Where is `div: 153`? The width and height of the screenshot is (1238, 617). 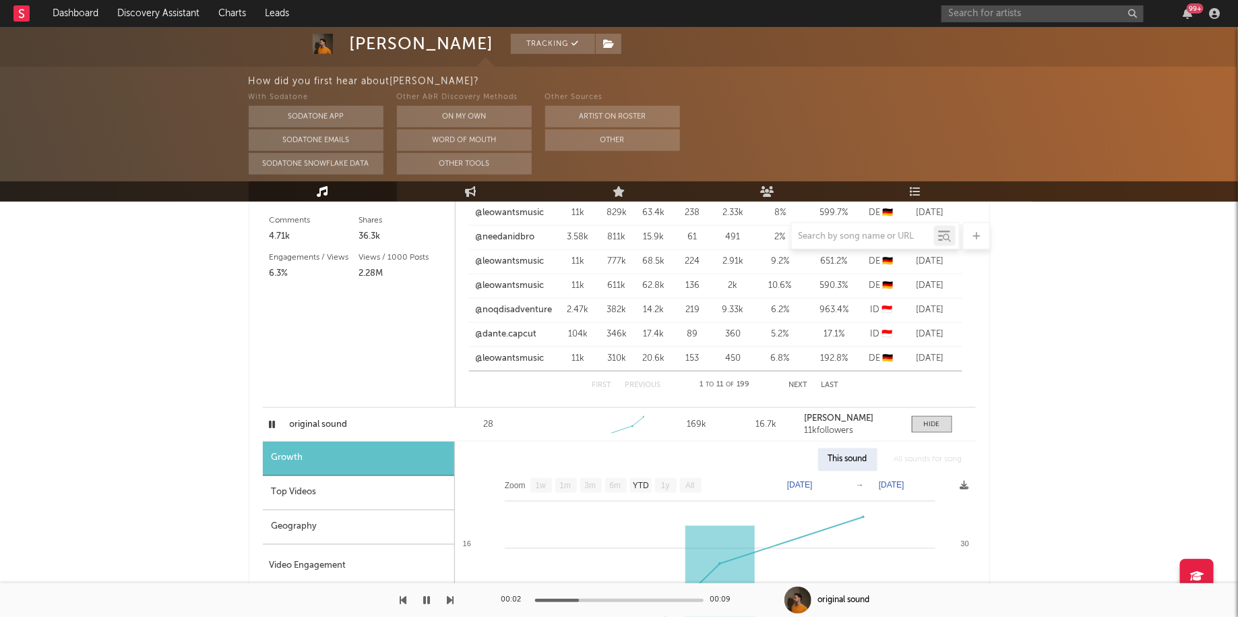 div: 153 is located at coordinates (693, 359).